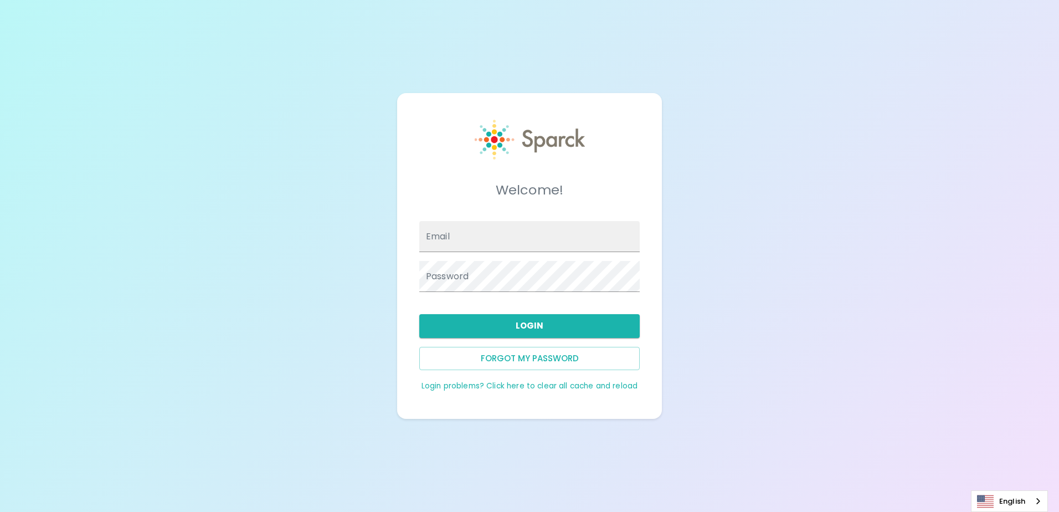 Image resolution: width=1059 pixels, height=512 pixels. What do you see at coordinates (529, 358) in the screenshot?
I see `button: Forgot my password` at bounding box center [529, 358].